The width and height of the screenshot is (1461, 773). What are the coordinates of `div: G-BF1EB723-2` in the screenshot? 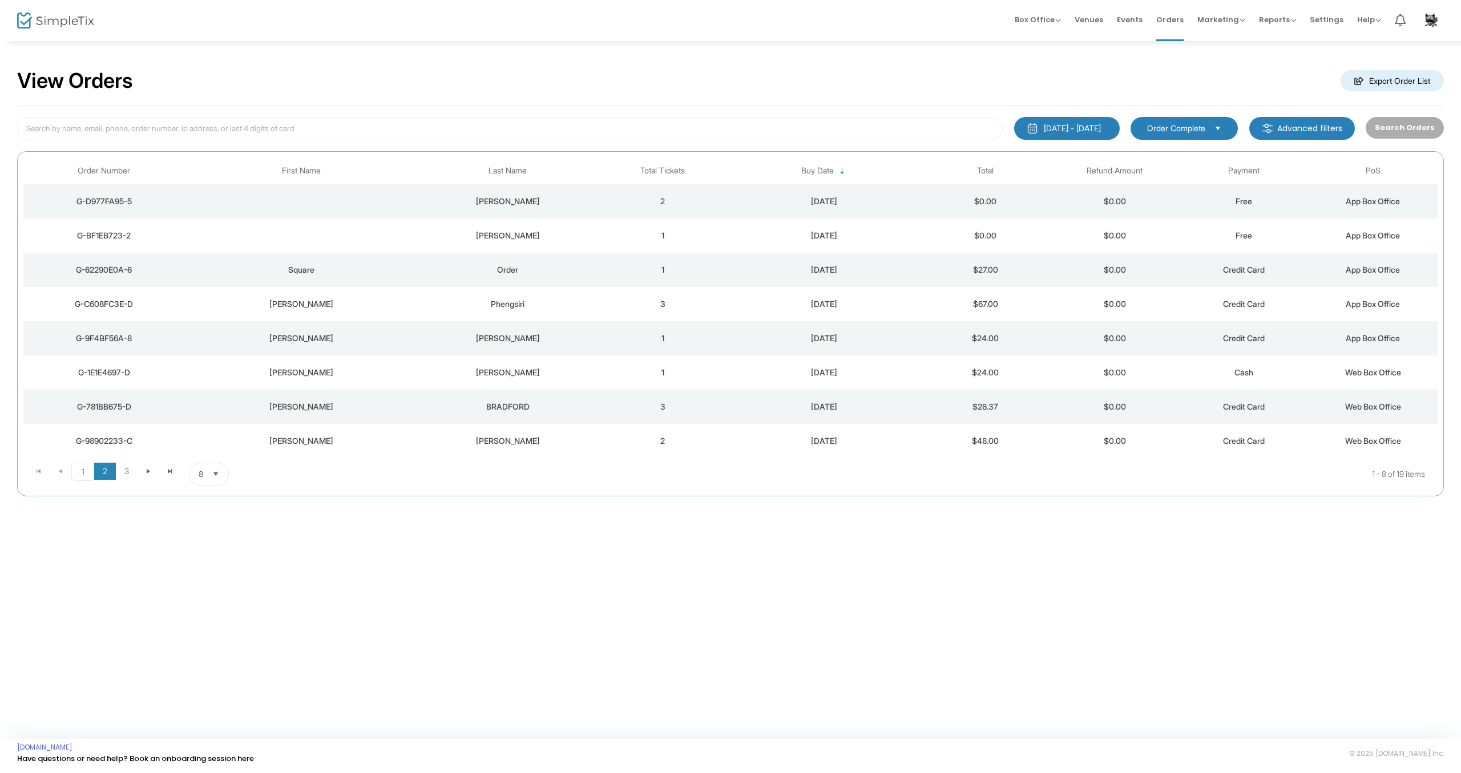 It's located at (104, 236).